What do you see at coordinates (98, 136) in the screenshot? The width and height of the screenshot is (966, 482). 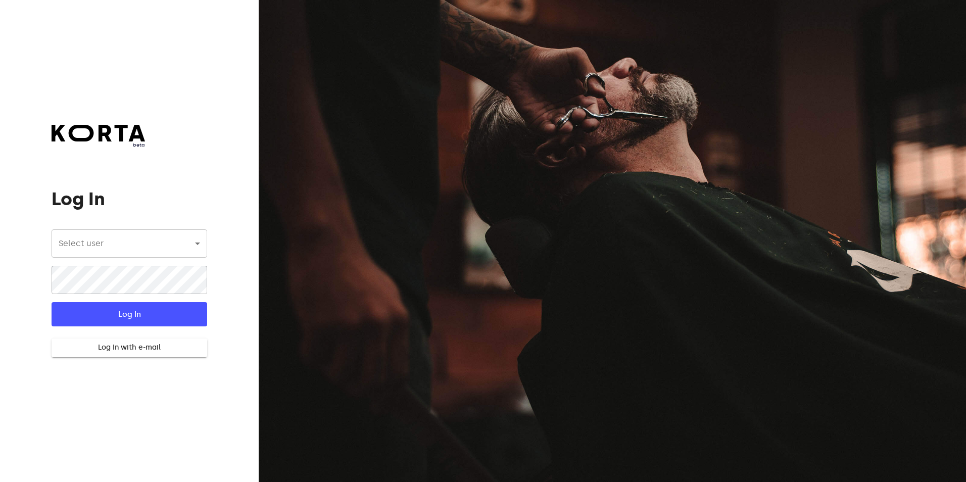 I see `a: beta` at bounding box center [98, 136].